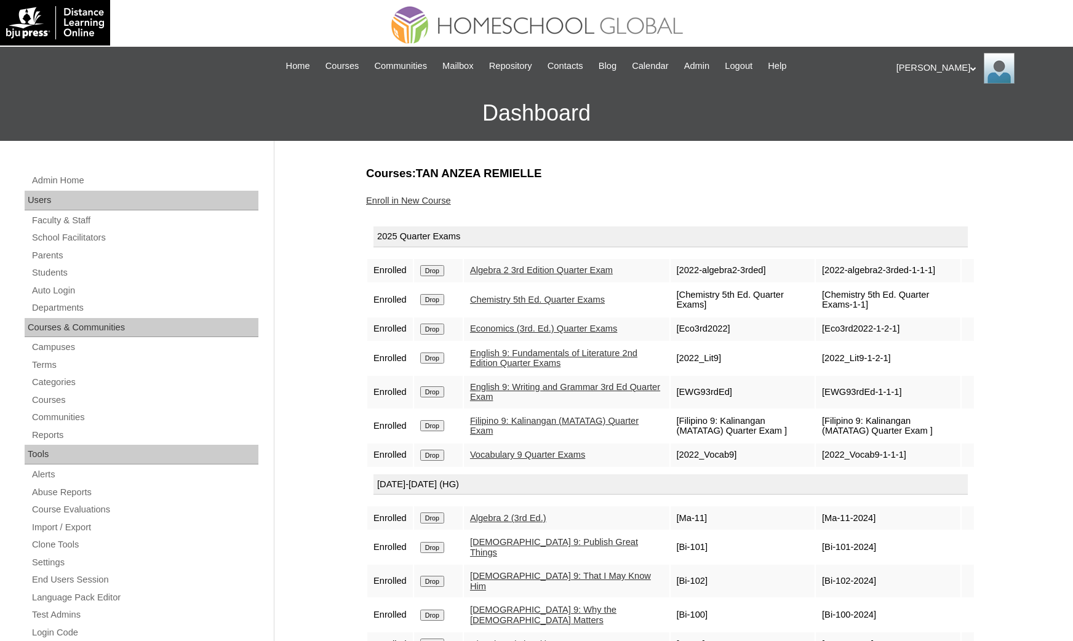 The image size is (1073, 641). I want to click on a: Students, so click(145, 273).